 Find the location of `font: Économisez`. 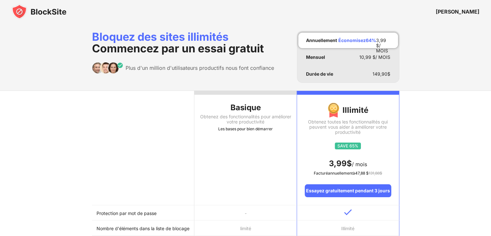

font: Économisez is located at coordinates (352, 40).